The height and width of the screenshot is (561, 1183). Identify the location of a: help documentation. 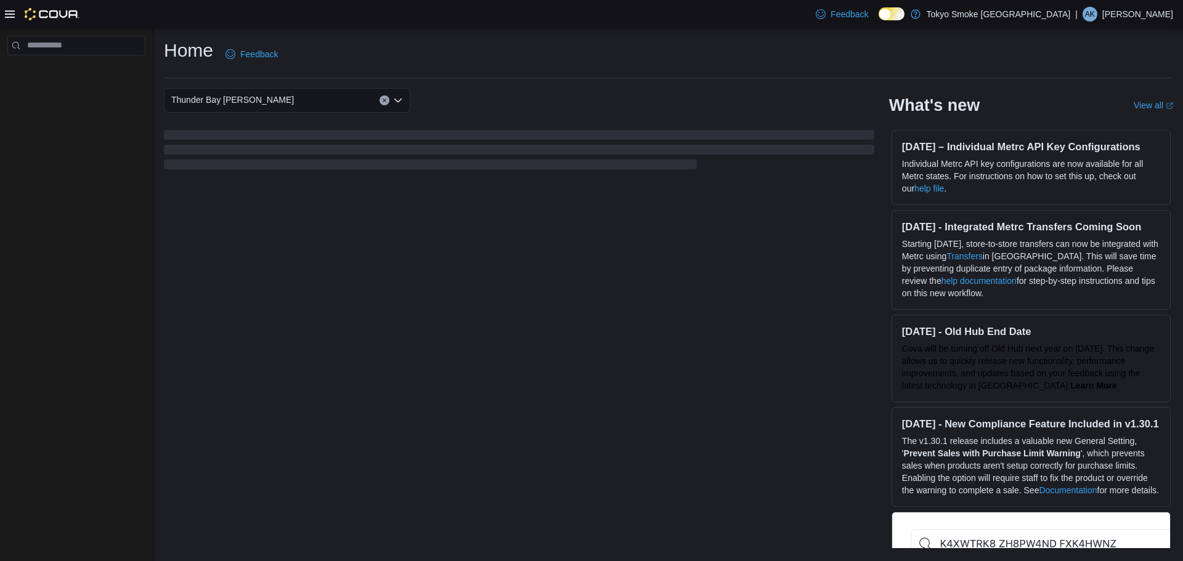
(979, 281).